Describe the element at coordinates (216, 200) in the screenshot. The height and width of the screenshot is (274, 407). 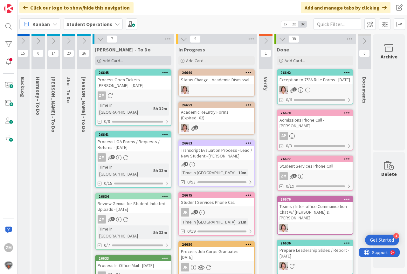
I see `div: 26675Student Services Phone Call` at that location.